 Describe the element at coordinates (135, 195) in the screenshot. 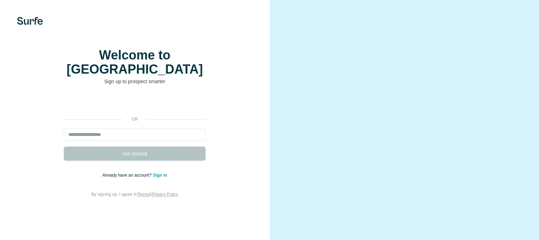

I see `span: By signing up, I agree to &` at that location.